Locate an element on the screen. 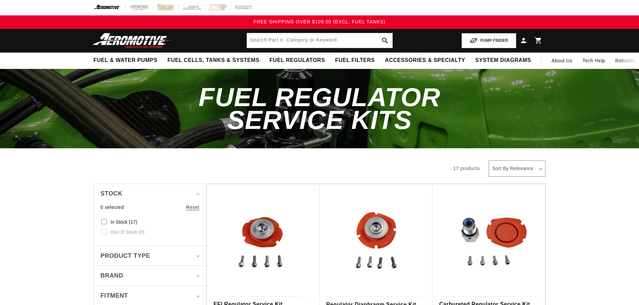 This screenshot has width=639, height=305. button: PUMP FINDER is located at coordinates (488, 41).